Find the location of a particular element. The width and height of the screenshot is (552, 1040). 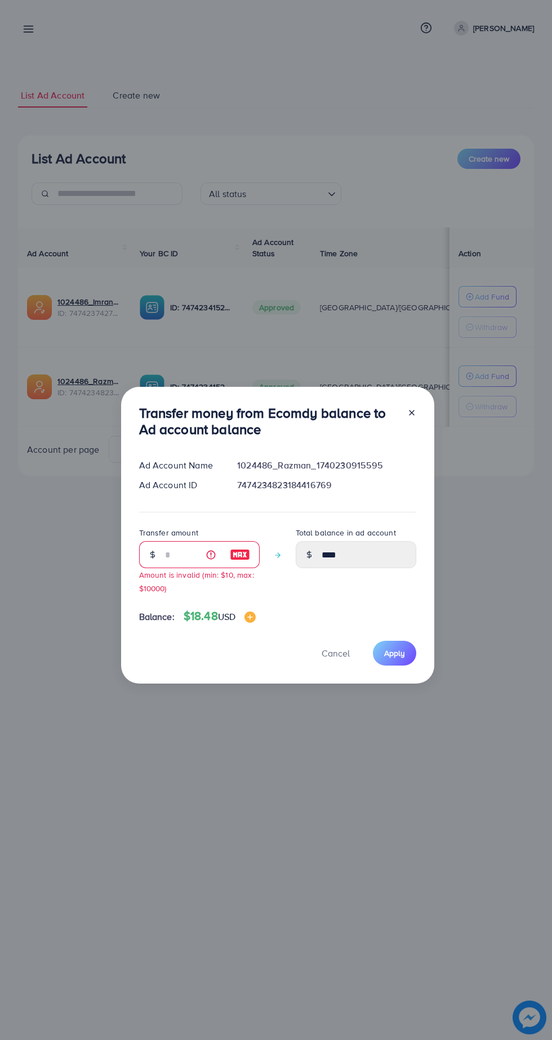

small: Amount is invalid (min: $10, max: $10000) is located at coordinates (196, 581).